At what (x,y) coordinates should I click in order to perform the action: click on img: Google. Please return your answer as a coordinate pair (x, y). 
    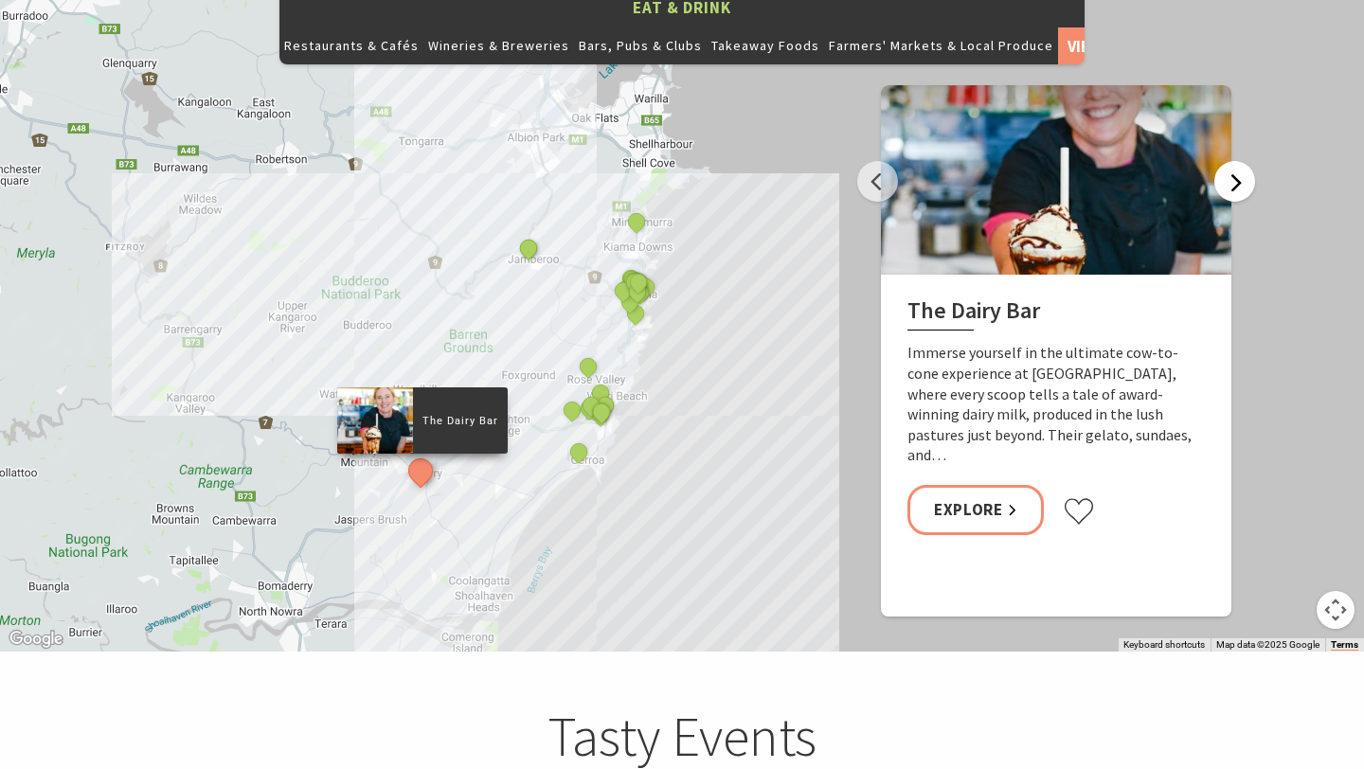
    Looking at the image, I should click on (36, 639).